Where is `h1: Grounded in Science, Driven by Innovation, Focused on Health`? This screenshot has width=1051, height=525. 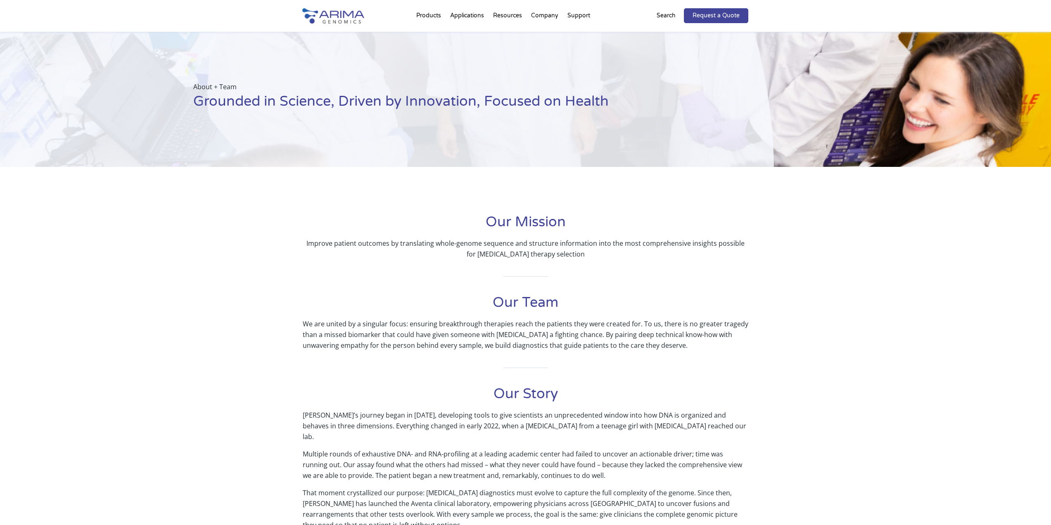 h1: Grounded in Science, Driven by Innovation, Focused on Health is located at coordinates (462, 104).